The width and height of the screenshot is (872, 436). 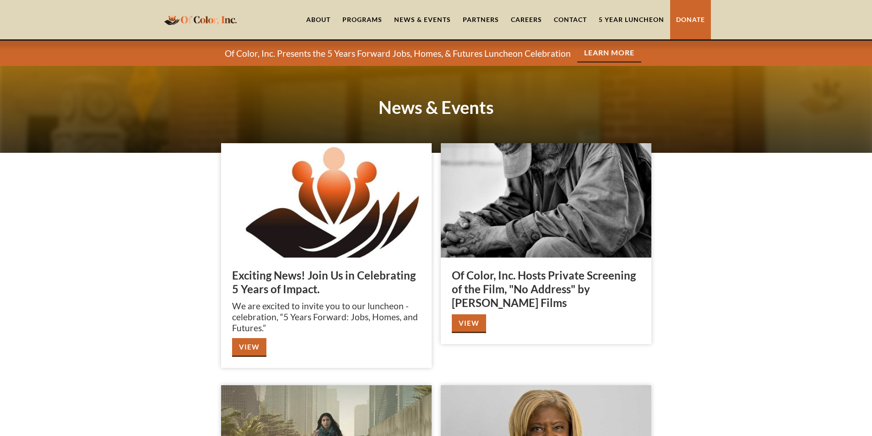 I want to click on h3: Exciting News! Join Us in Celebrating 5 Years of Impact., so click(x=326, y=282).